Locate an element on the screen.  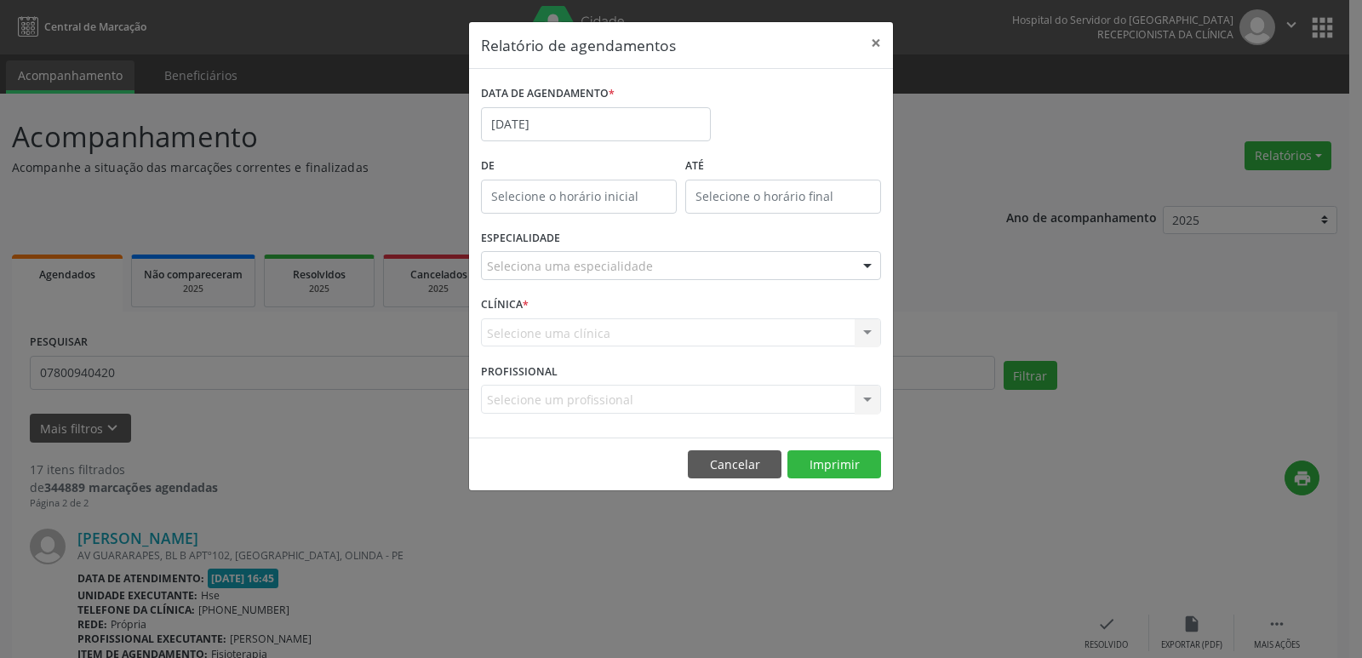
button: Cancelar is located at coordinates (735, 465).